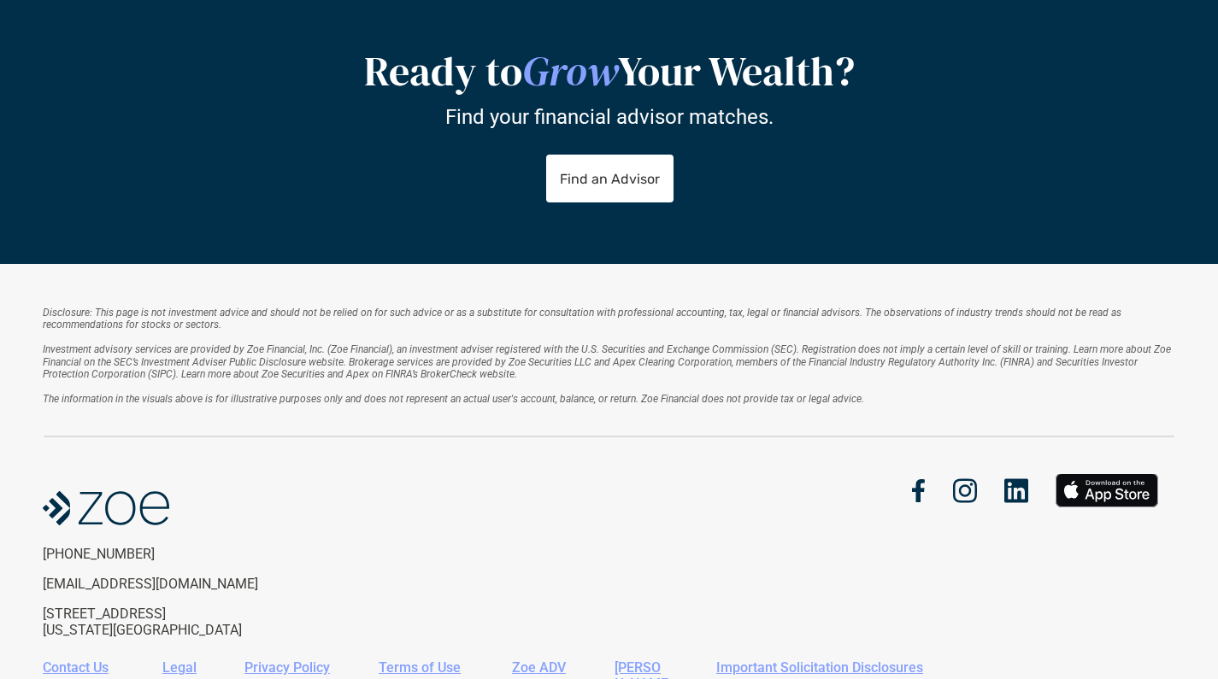 This screenshot has height=679, width=1218. What do you see at coordinates (608, 361) in the screenshot?
I see `em: Investment advisory services are provided by Zoe Financial, Inc. (Zoe Financial), an investment a...` at bounding box center [608, 361].